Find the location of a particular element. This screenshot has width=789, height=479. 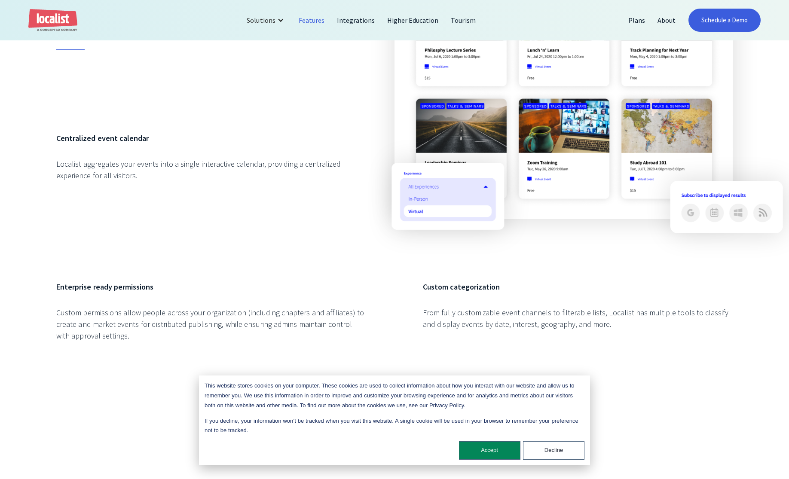

a: home is located at coordinates (53, 20).